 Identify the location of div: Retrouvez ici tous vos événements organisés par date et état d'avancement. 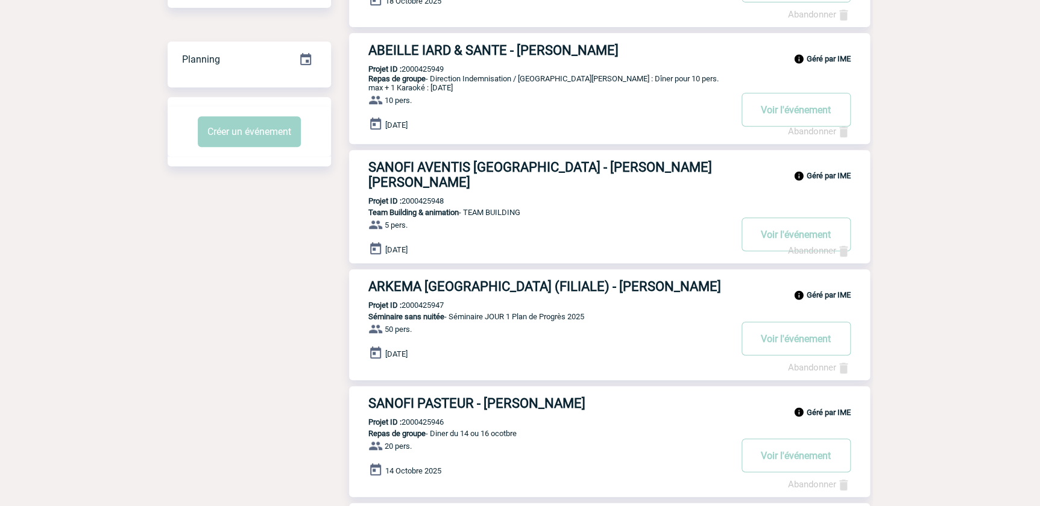
(249, 60).